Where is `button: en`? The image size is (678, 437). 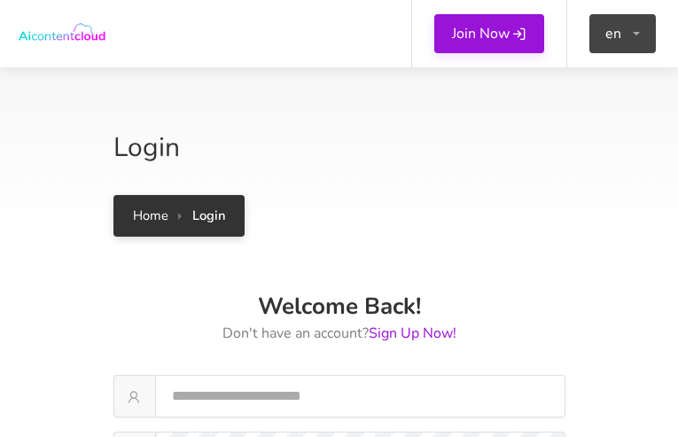
button: en is located at coordinates (622, 34).